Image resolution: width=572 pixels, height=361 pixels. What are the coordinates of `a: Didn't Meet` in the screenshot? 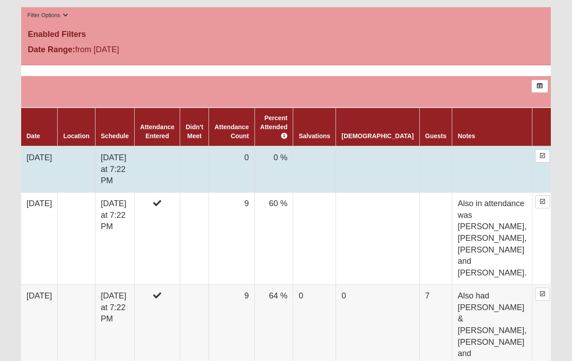 It's located at (194, 132).